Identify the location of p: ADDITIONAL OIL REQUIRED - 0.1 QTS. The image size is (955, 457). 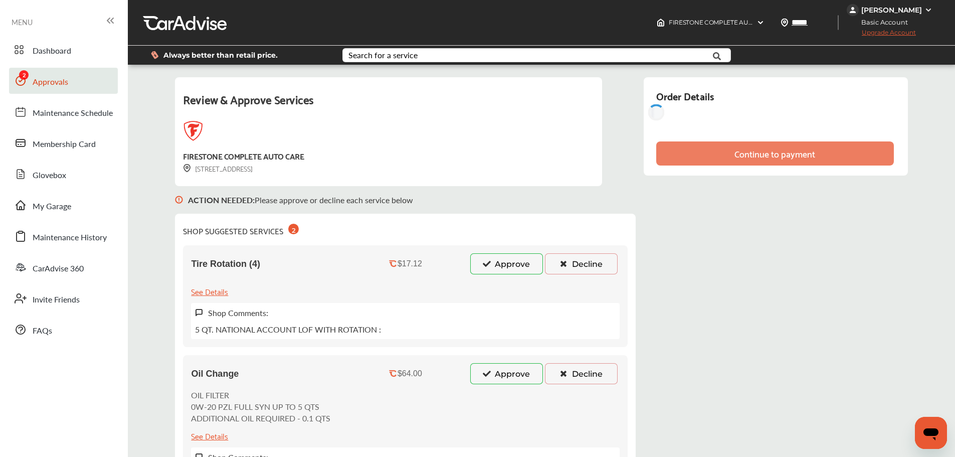
(261, 417).